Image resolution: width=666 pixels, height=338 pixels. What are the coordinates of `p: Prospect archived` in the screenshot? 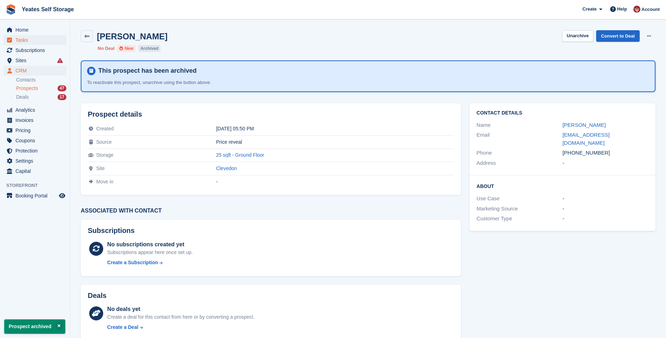 It's located at (35, 326).